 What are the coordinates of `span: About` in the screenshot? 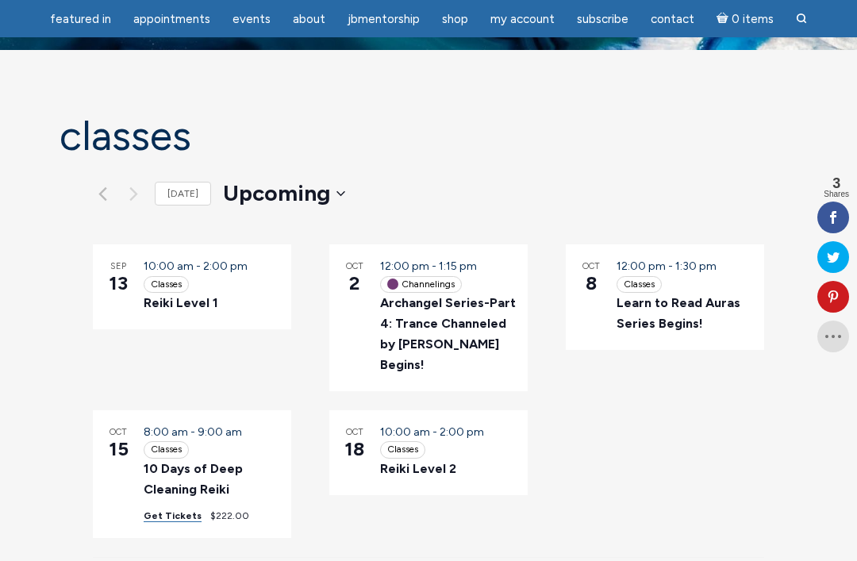 It's located at (309, 19).